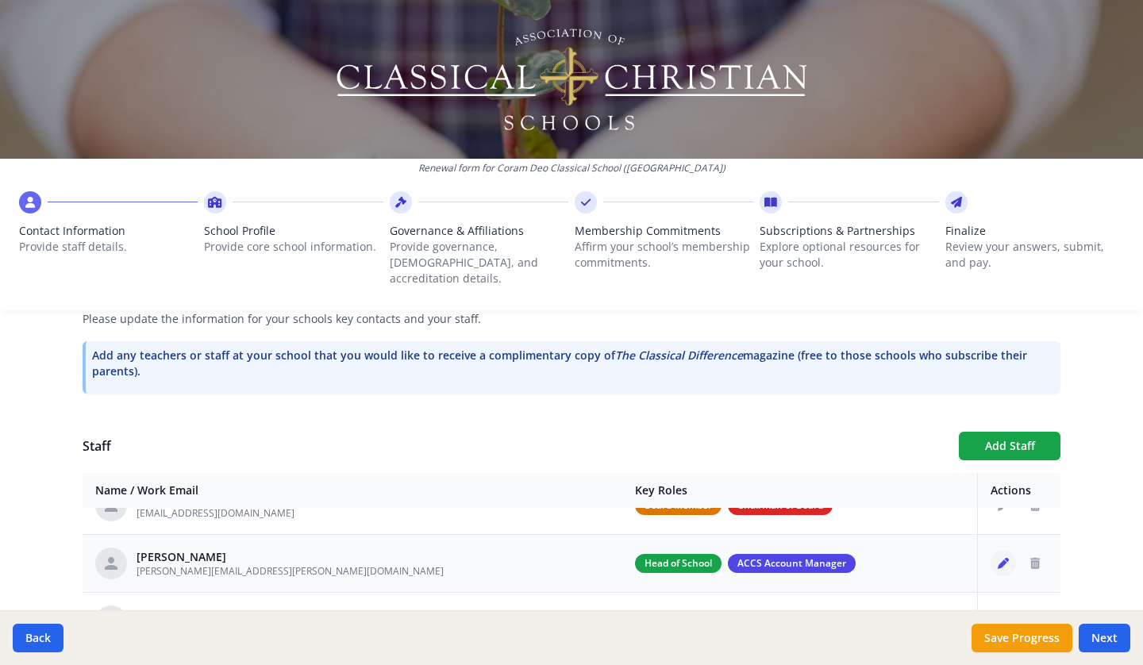  I want to click on span: School Profile, so click(293, 231).